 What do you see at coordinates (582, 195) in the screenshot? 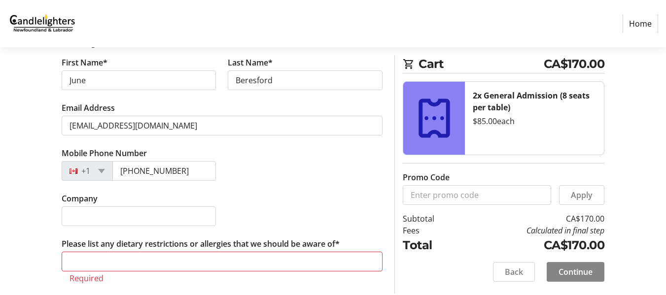
I see `button: Apply` at bounding box center [582, 195].